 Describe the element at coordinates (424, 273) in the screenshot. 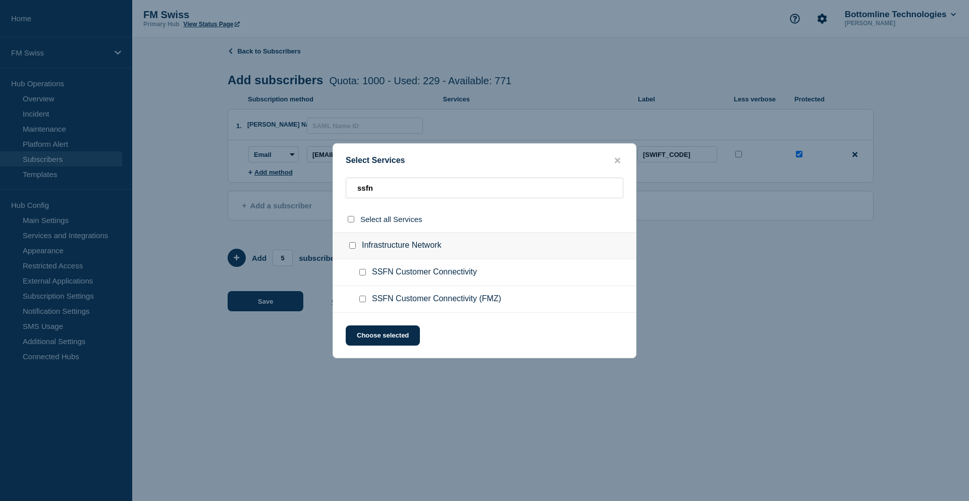

I see `span: SSFN Customer Connectivity` at that location.